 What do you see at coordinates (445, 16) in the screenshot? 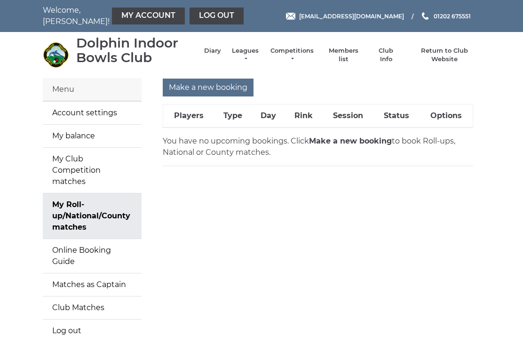
I see `a: Phone us 01202 675551` at bounding box center [445, 16].